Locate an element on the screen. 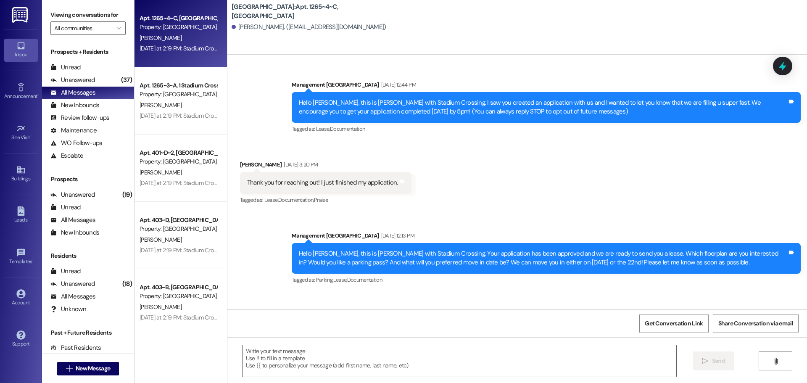  button: Get Conversation Link is located at coordinates (674, 323).